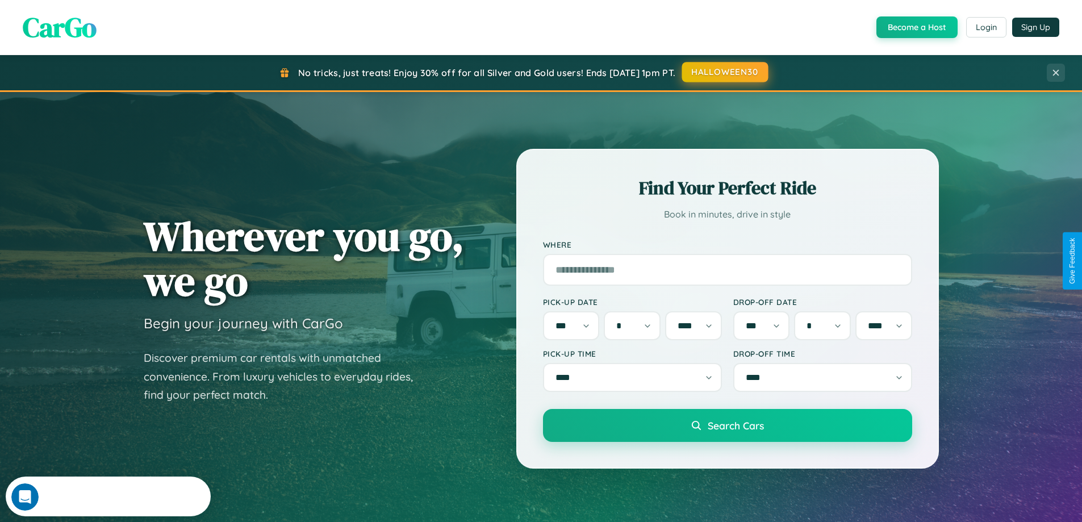  I want to click on label: Drop-off Date, so click(823, 302).